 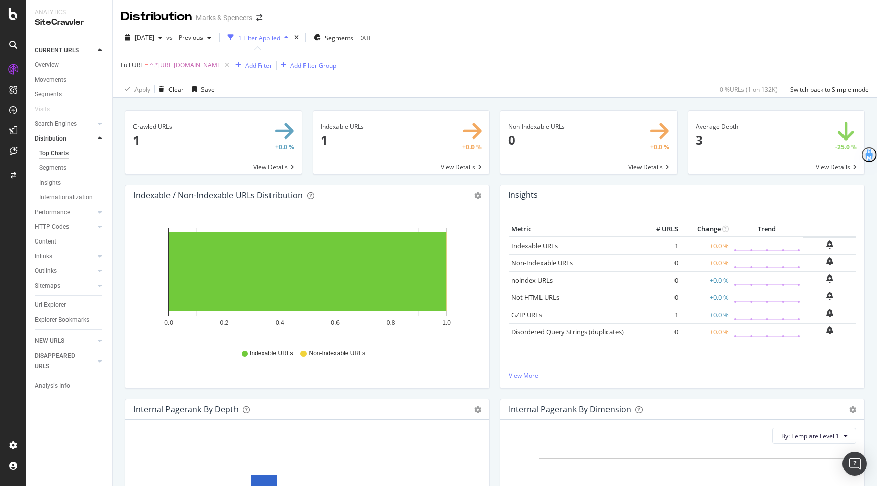 What do you see at coordinates (252, 65) in the screenshot?
I see `button: Add Filter` at bounding box center [252, 65].